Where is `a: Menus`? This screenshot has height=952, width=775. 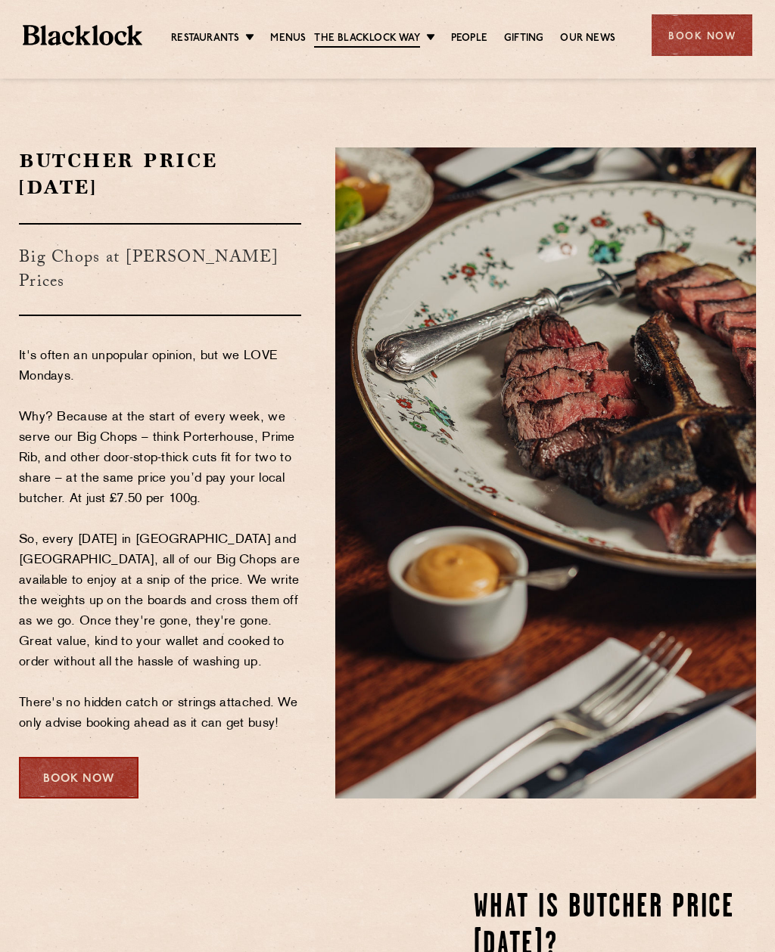
a: Menus is located at coordinates (287, 39).